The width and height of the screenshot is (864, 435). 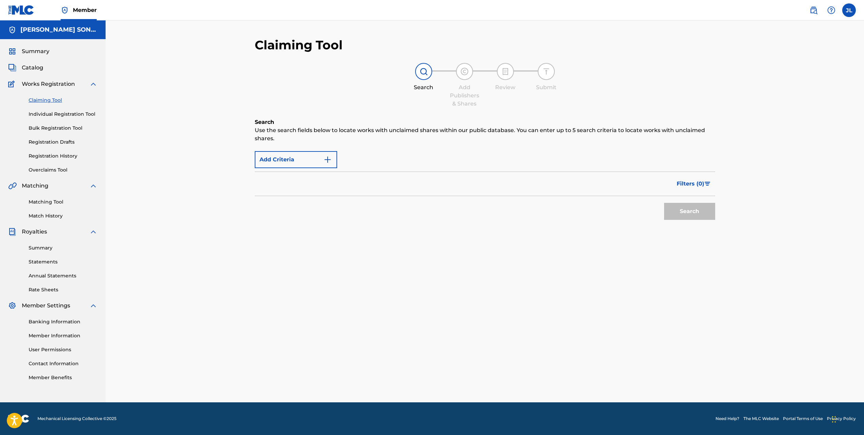 I want to click on div: Chat Widget, so click(x=847, y=419).